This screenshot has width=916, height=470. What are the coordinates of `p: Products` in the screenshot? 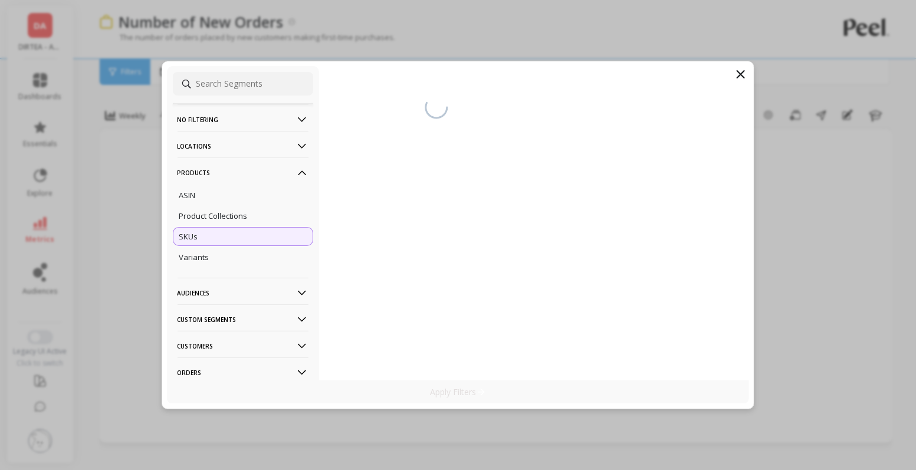 It's located at (243, 172).